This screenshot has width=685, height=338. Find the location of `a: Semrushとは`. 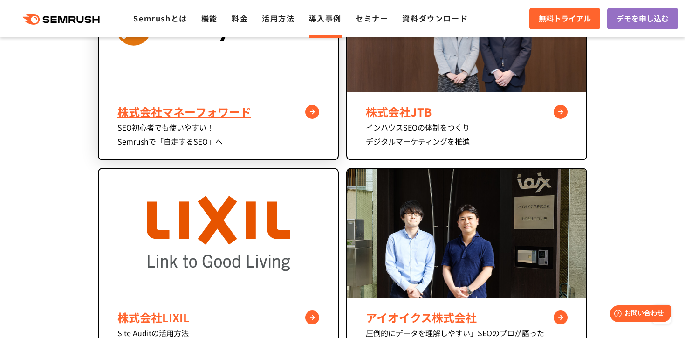

a: Semrushとは is located at coordinates (160, 18).